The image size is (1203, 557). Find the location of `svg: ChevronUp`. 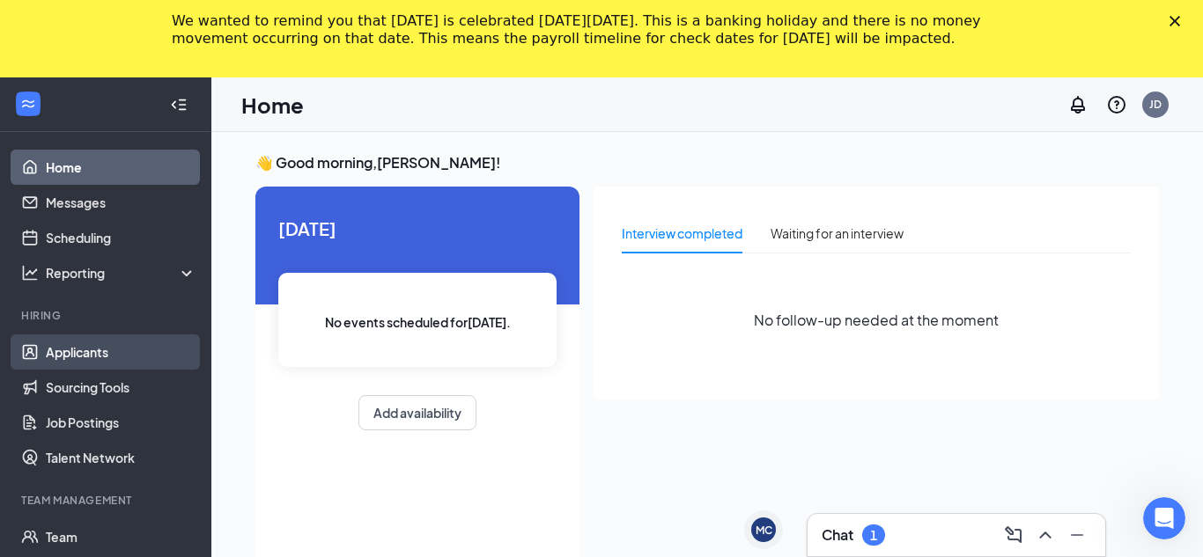

svg: ChevronUp is located at coordinates (1045, 535).